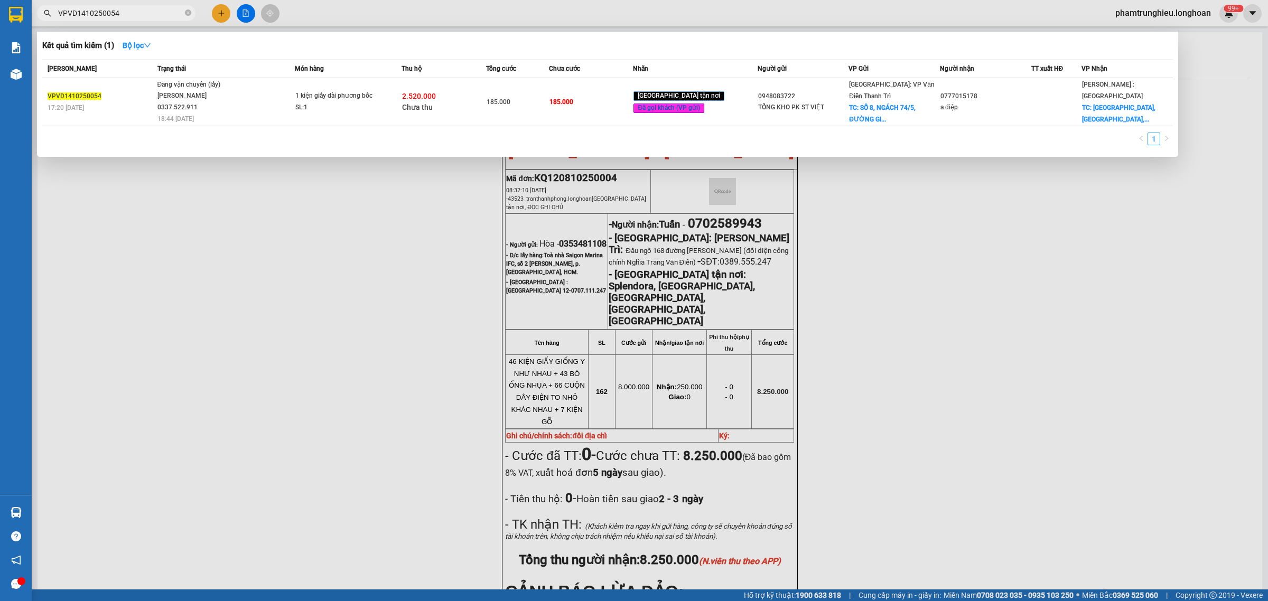  What do you see at coordinates (147, 45) in the screenshot?
I see `span: down` at bounding box center [147, 45].